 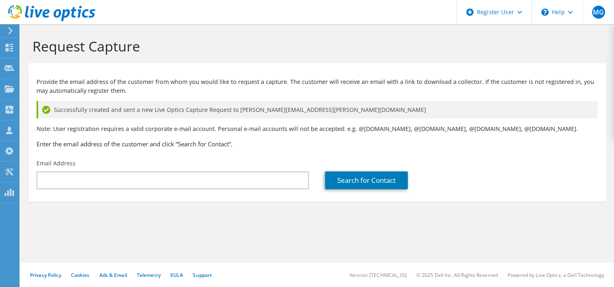 I want to click on li: Powered by Live Optics, a Dell Technology, so click(x=556, y=275).